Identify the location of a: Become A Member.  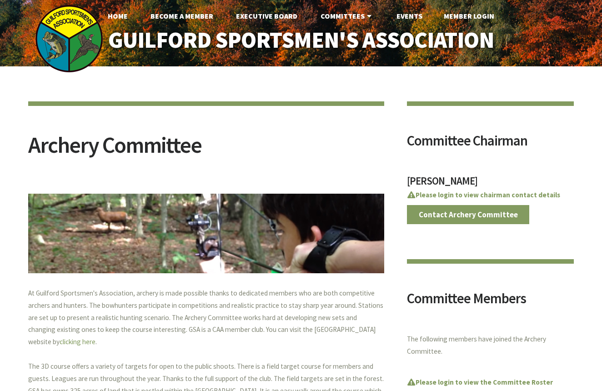
(182, 16).